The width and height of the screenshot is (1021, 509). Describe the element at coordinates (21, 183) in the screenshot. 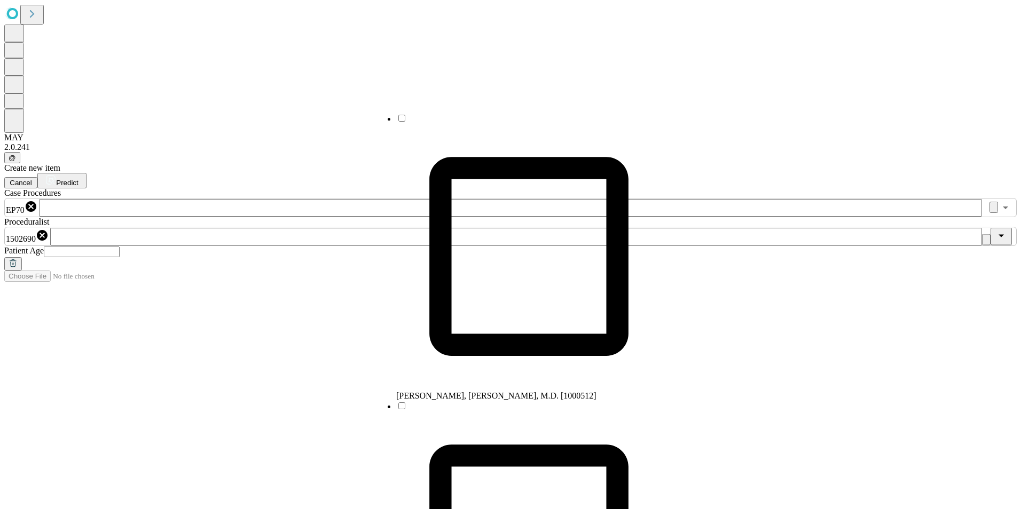

I see `button: Cancel` at that location.